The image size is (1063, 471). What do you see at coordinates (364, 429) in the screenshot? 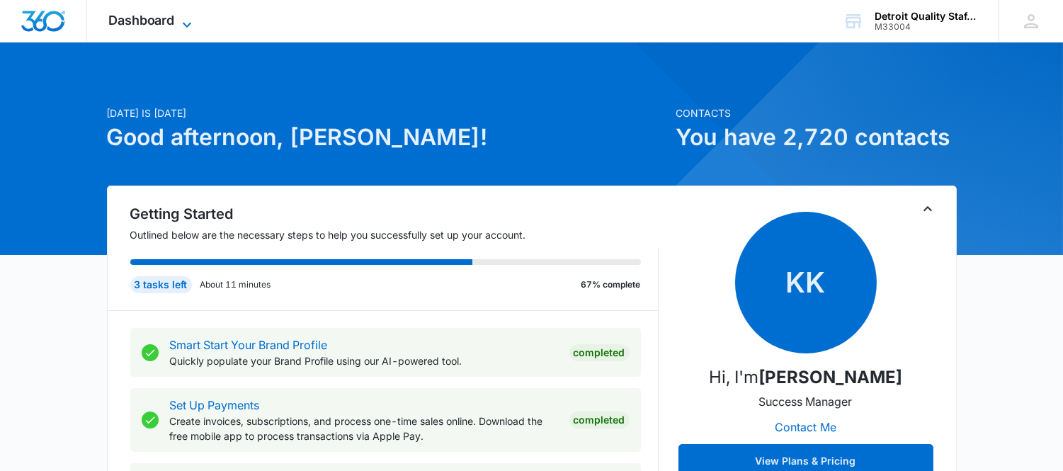
I see `p: Create invoices, subscriptions, and process one-time sales online. Download the free mobile app t...` at bounding box center [364, 429].